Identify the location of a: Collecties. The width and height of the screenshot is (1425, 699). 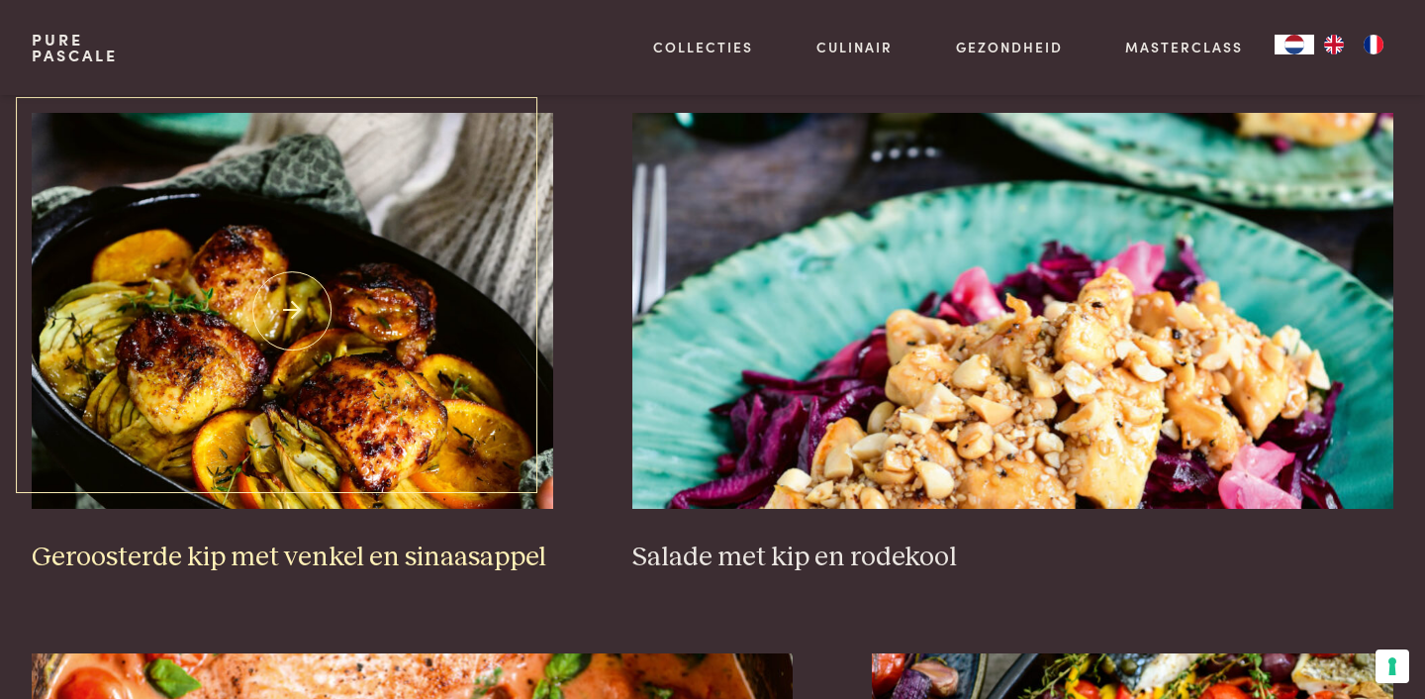
(703, 47).